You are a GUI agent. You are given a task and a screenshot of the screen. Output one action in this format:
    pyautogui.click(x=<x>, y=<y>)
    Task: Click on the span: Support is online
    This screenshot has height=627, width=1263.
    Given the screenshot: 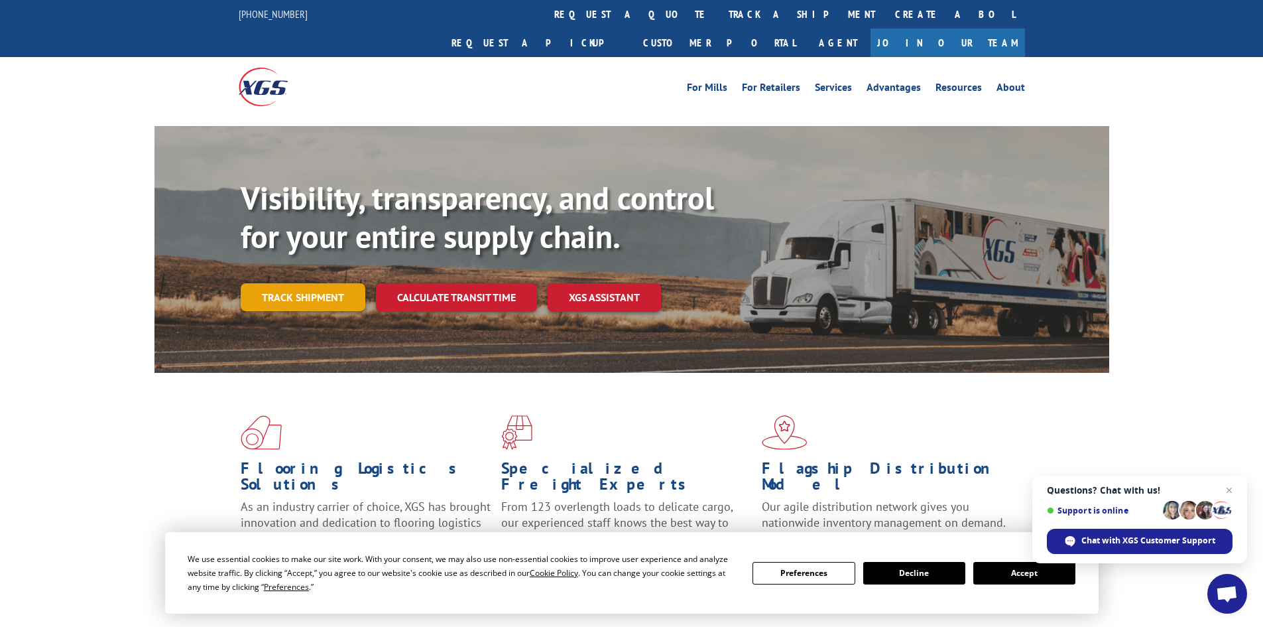 What is the action you would take?
    pyautogui.click(x=1103, y=510)
    